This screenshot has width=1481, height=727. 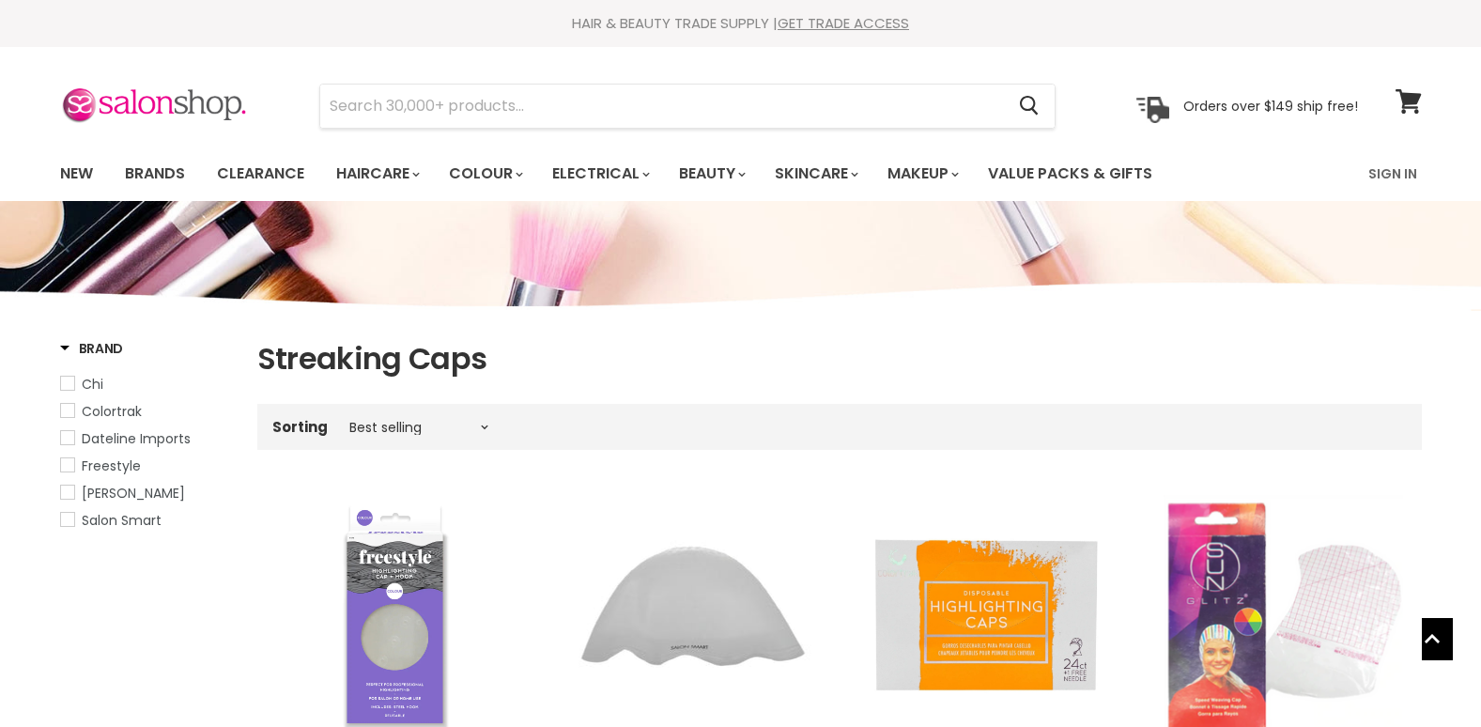 What do you see at coordinates (146, 438) in the screenshot?
I see `a: Dateline Imports` at bounding box center [146, 438].